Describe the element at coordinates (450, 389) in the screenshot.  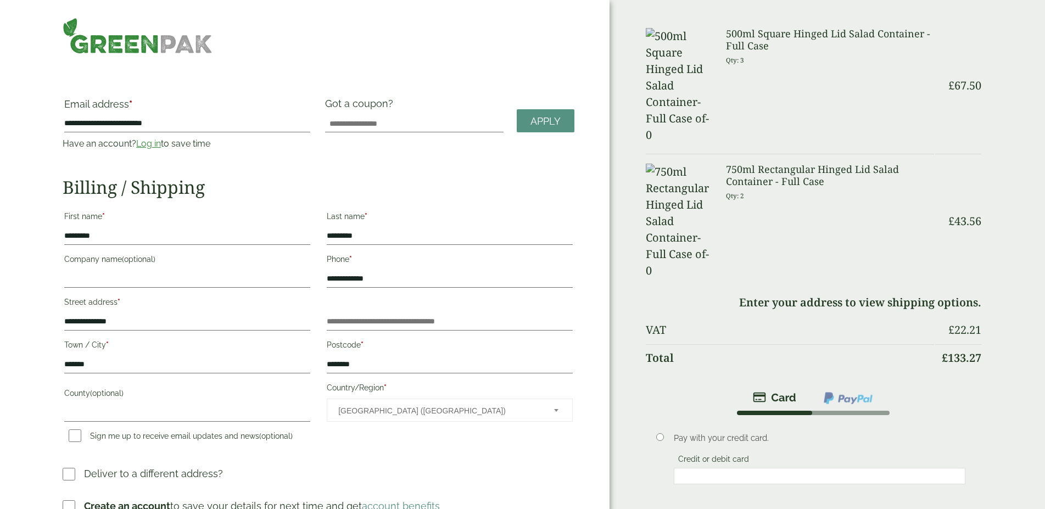
I see `label: Country/Region` at that location.